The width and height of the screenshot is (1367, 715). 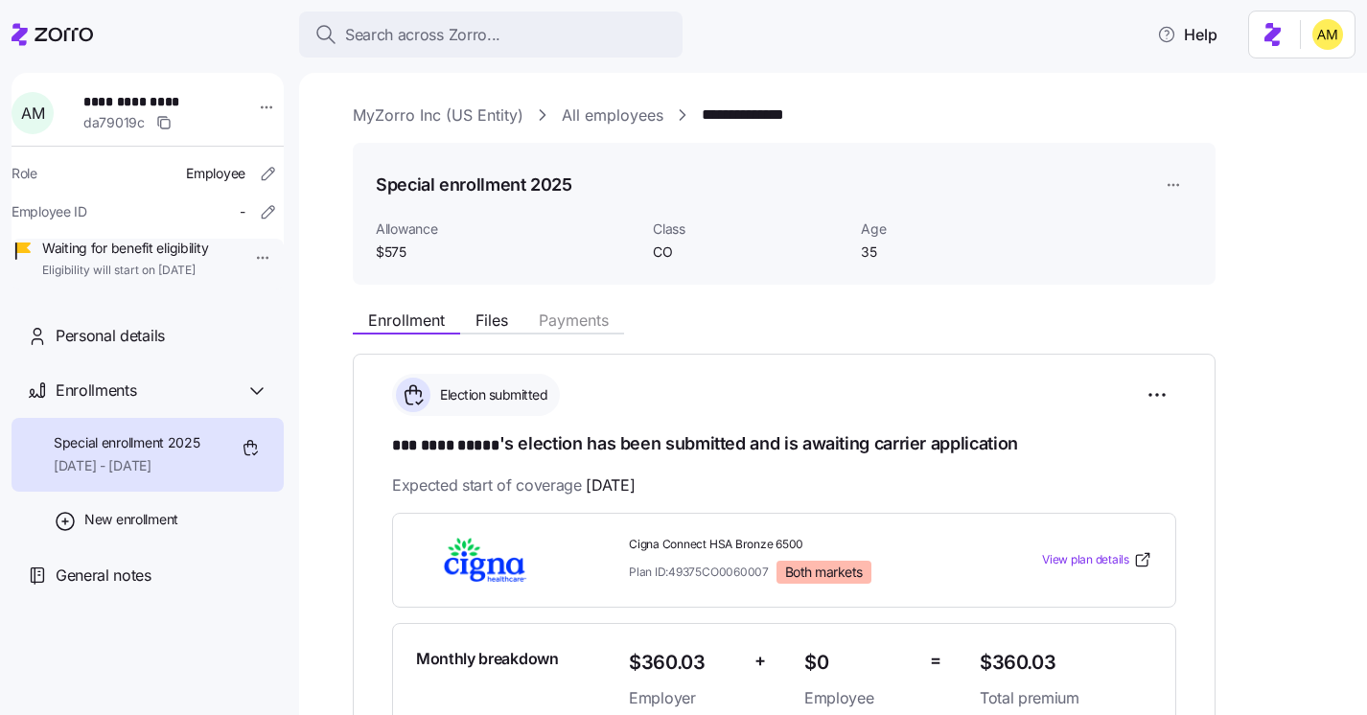 I want to click on span: Payments, so click(x=573, y=320).